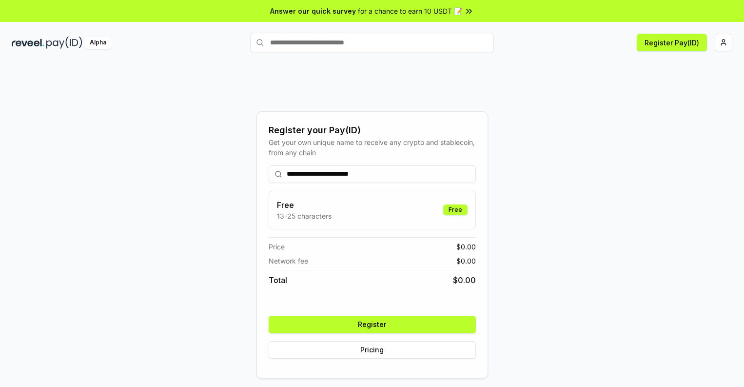 This screenshot has width=744, height=387. What do you see at coordinates (372, 324) in the screenshot?
I see `button: Register` at bounding box center [372, 324].